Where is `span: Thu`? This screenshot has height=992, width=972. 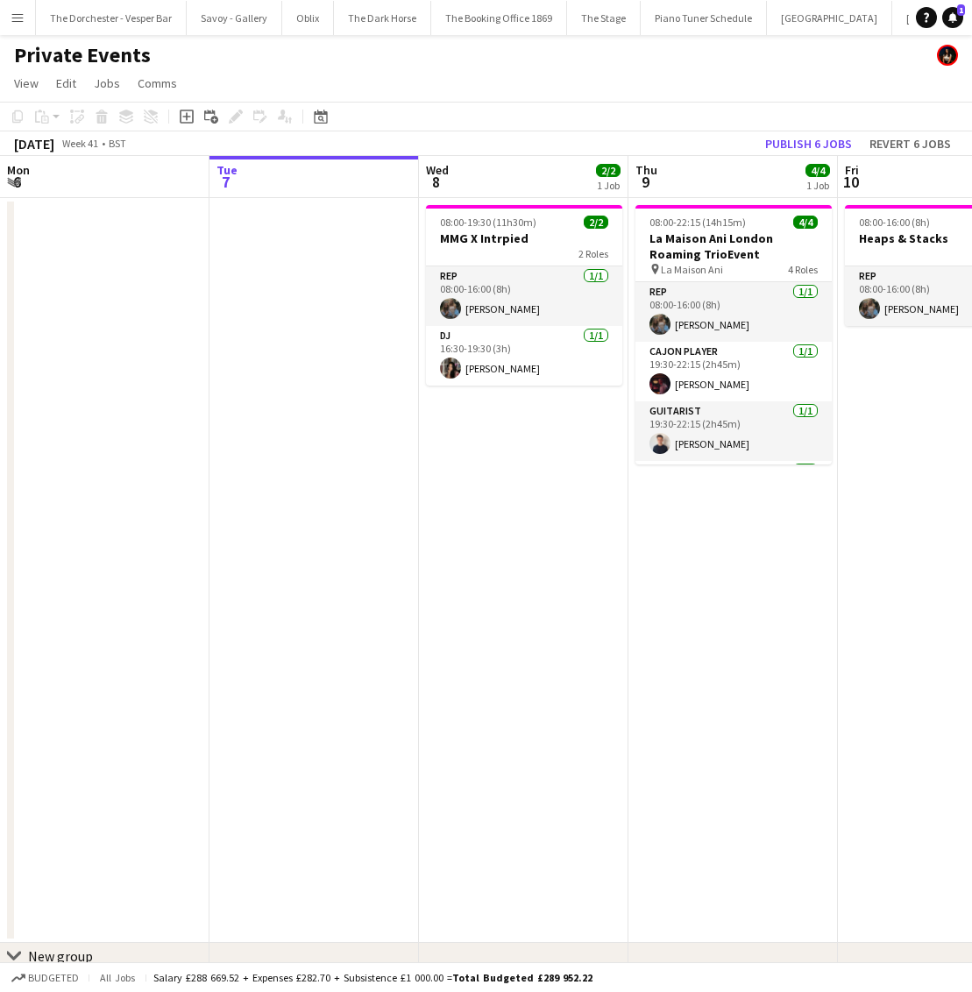 span: Thu is located at coordinates (646, 170).